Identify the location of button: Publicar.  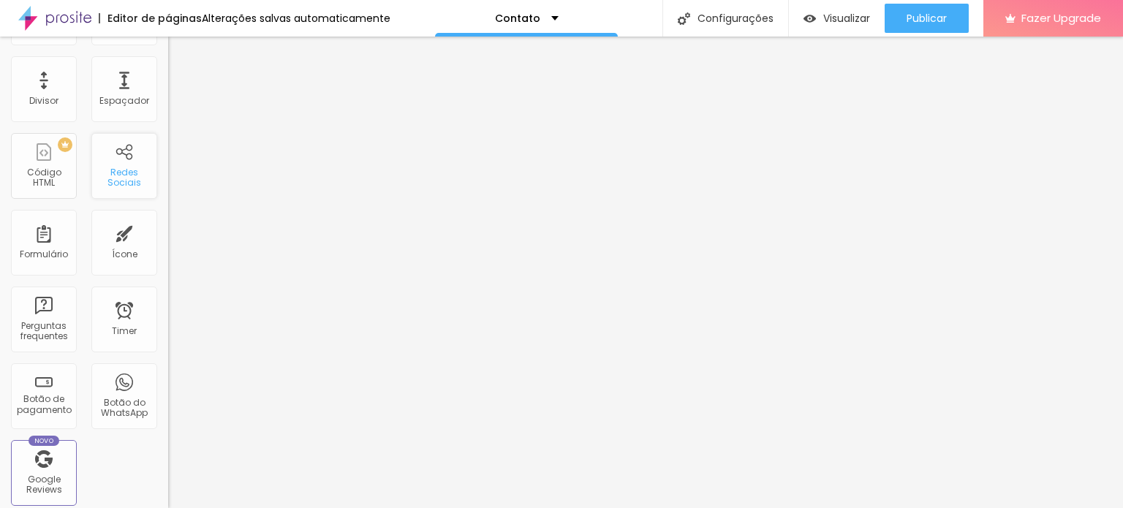
(926, 18).